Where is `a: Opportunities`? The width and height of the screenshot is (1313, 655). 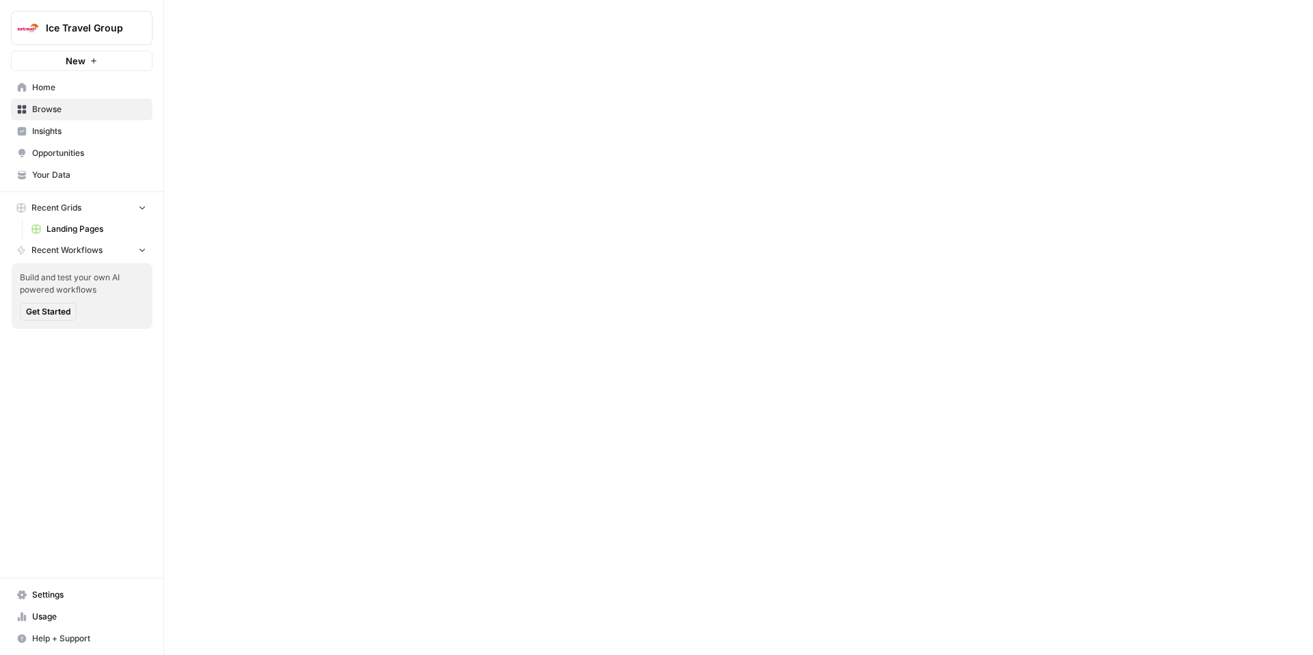 a: Opportunities is located at coordinates (81, 153).